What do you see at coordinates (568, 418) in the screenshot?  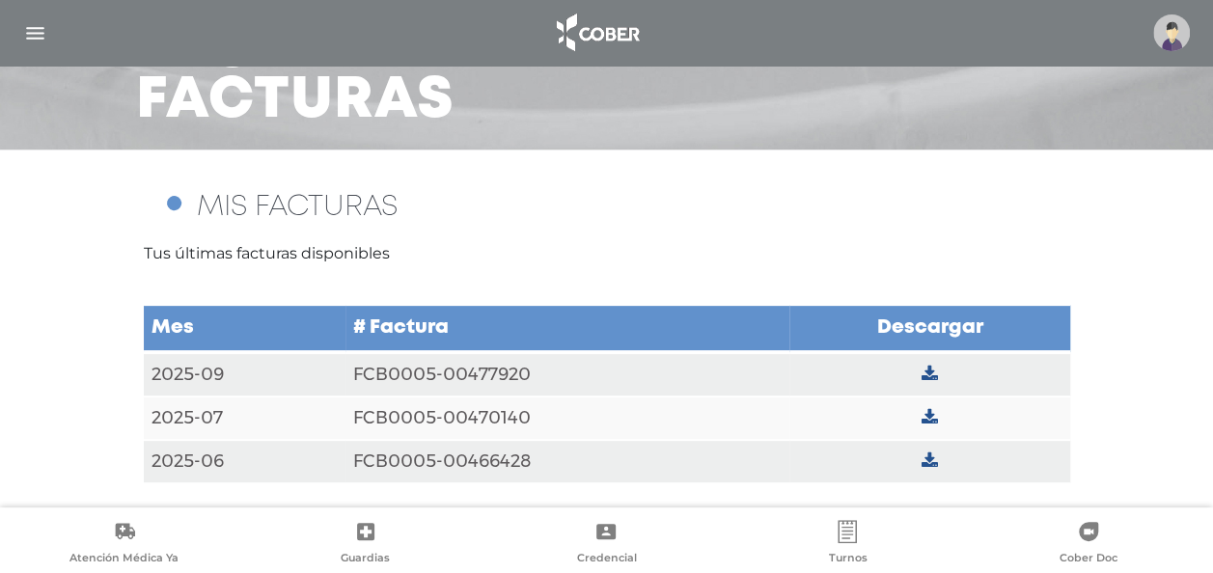 I see `td: FCB0005-00470140` at bounding box center [568, 418].